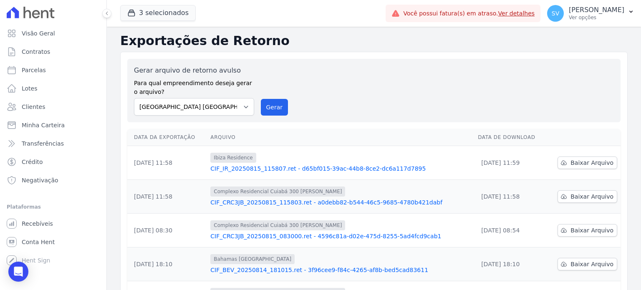  I want to click on label: Para qual empreendimento deseja gerar o arquivo?, so click(194, 86).